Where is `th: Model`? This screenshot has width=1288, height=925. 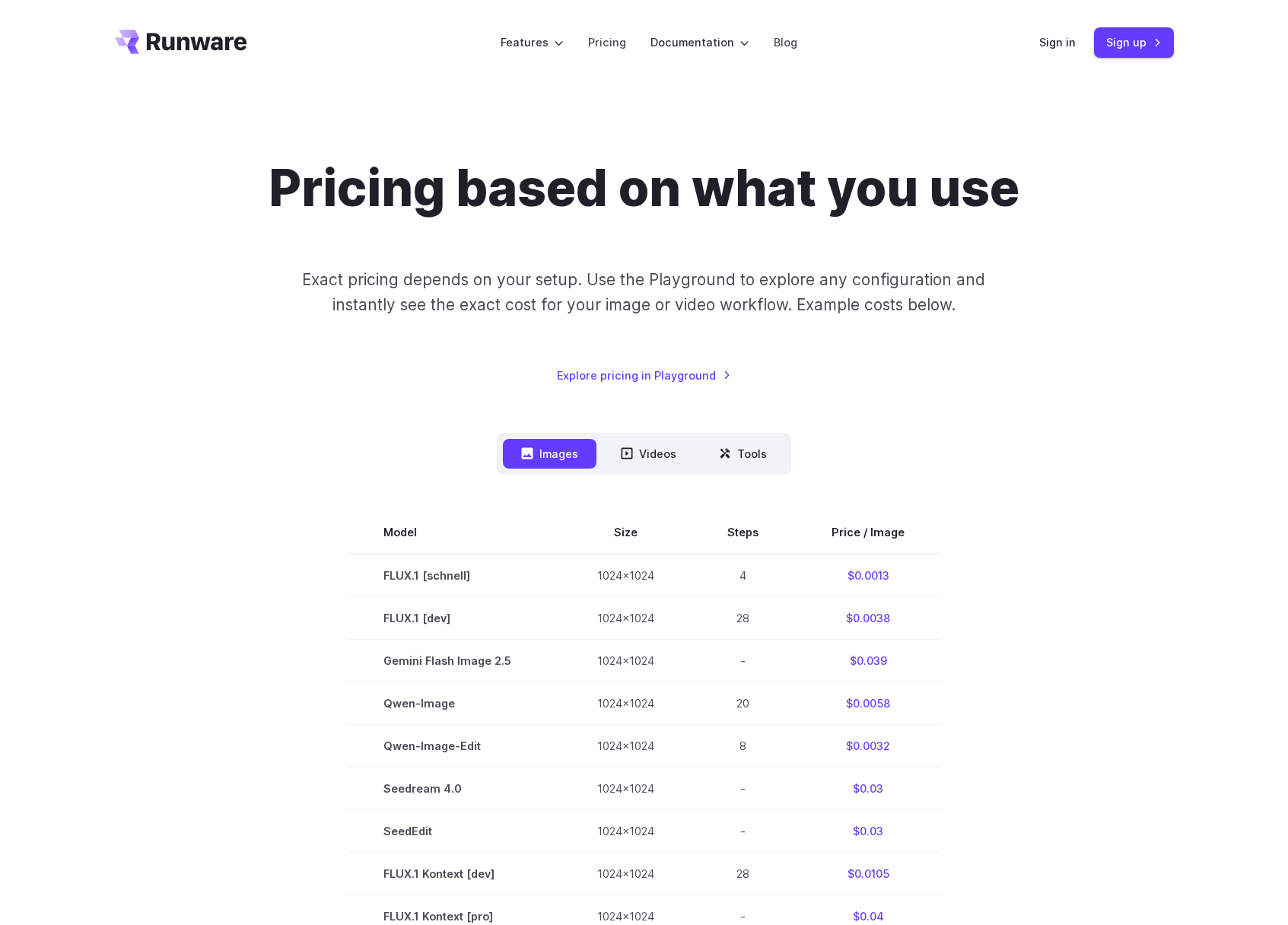 th: Model is located at coordinates (454, 532).